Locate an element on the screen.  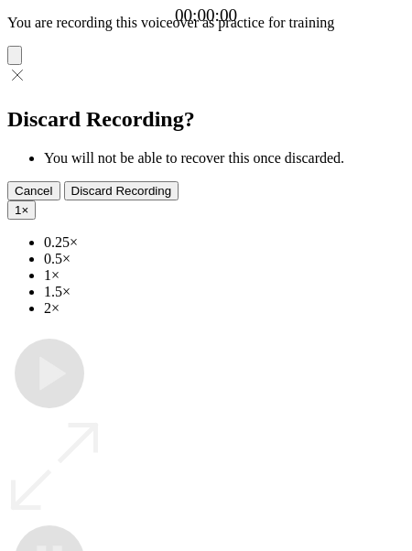
span: 1 is located at coordinates (17, 210).